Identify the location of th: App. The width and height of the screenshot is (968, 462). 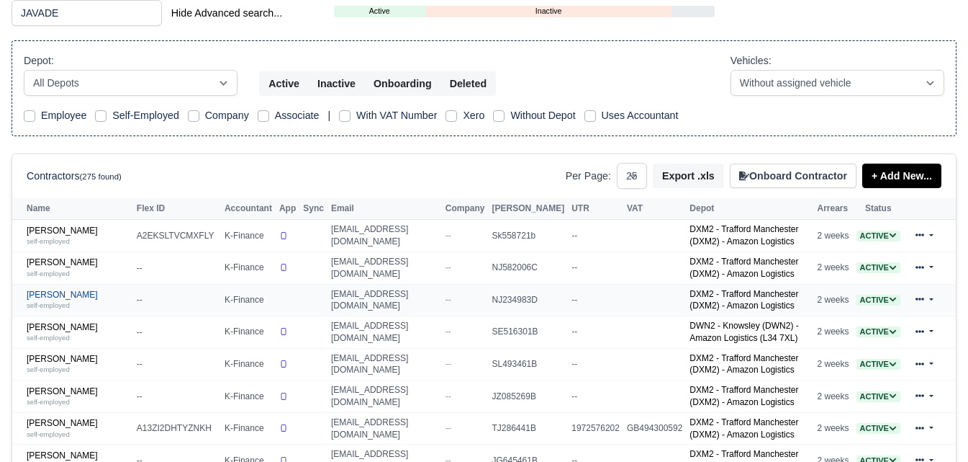
(287, 209).